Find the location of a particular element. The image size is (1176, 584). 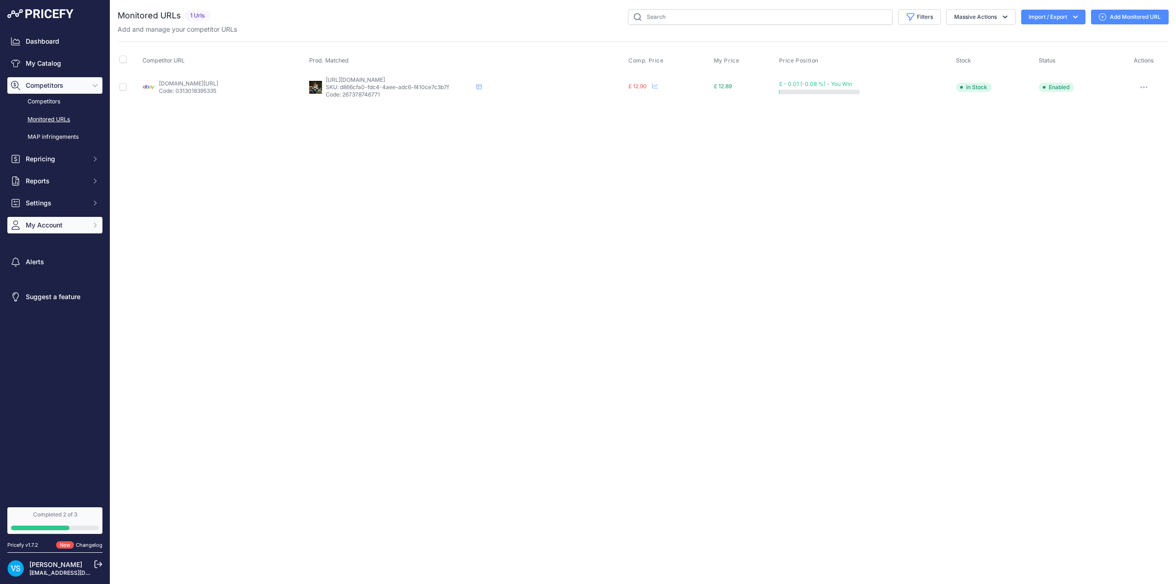

a: Add Monitored URL is located at coordinates (1130, 17).